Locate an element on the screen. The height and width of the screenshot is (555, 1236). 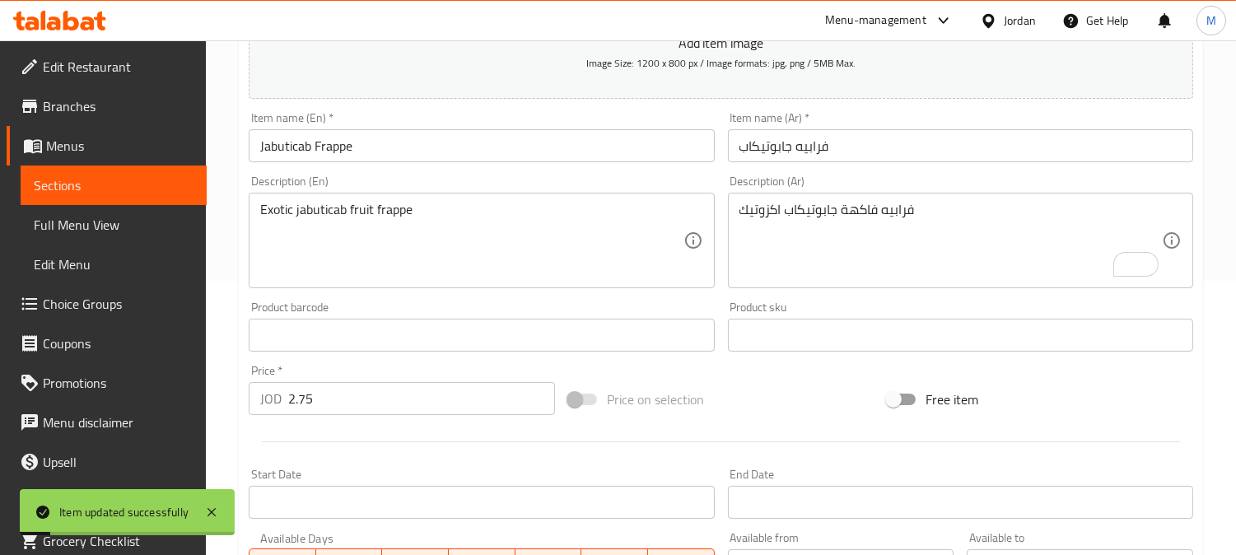
a: Upsell is located at coordinates (106, 462).